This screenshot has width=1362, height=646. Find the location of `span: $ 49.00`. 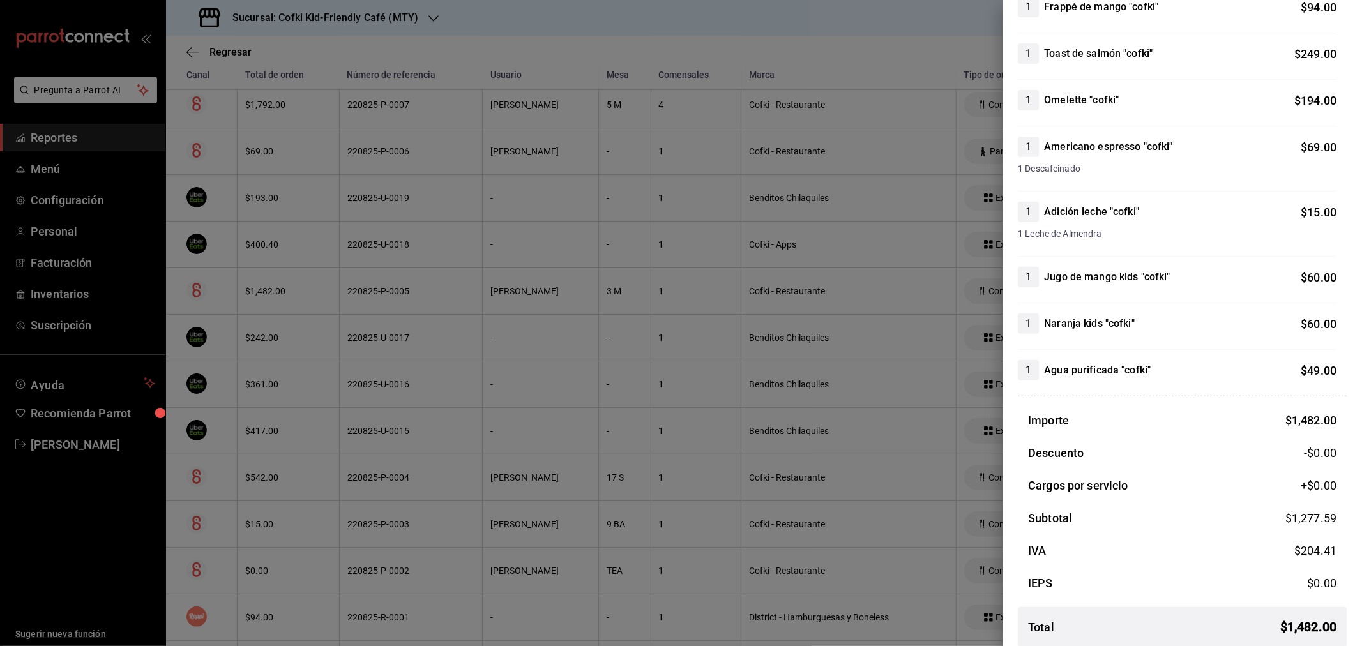

span: $ 49.00 is located at coordinates (1318, 370).